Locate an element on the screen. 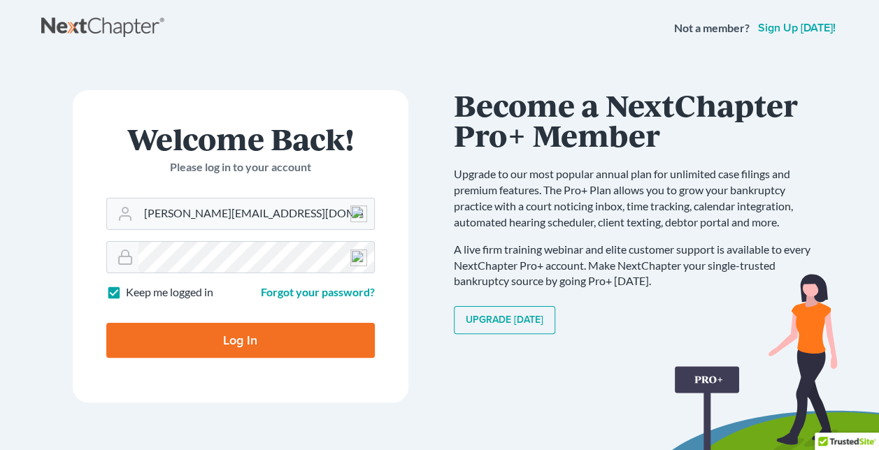  p: A live firm training webinar and elite customer support is available to every NextChapter Pro+ ac... is located at coordinates (639, 266).